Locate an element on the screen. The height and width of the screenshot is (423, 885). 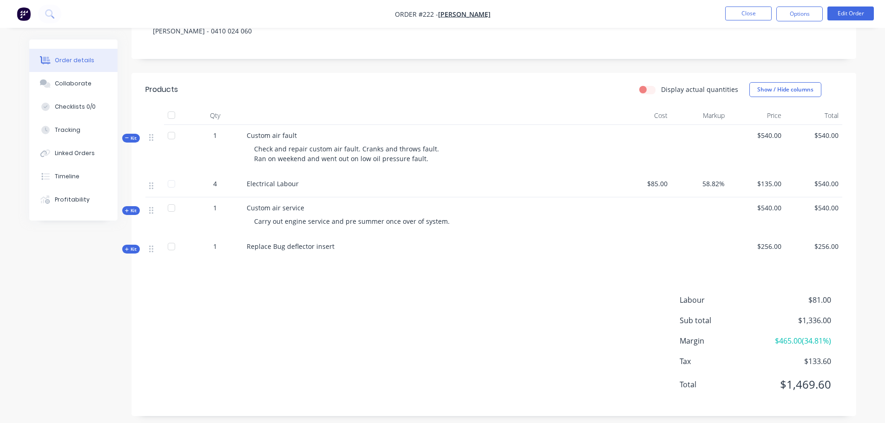
button: Tracking is located at coordinates (73, 130).